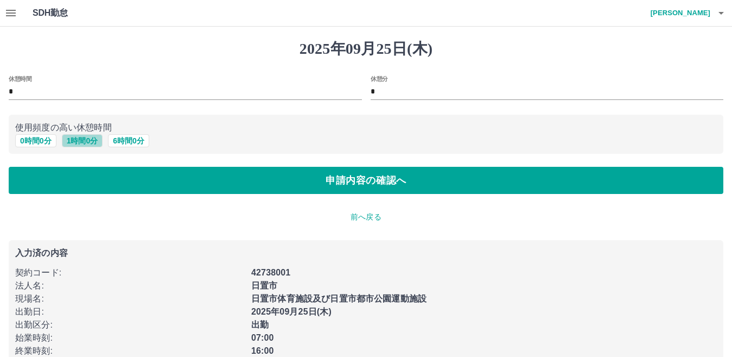  Describe the element at coordinates (271, 272) in the screenshot. I see `b: 42738001` at that location.